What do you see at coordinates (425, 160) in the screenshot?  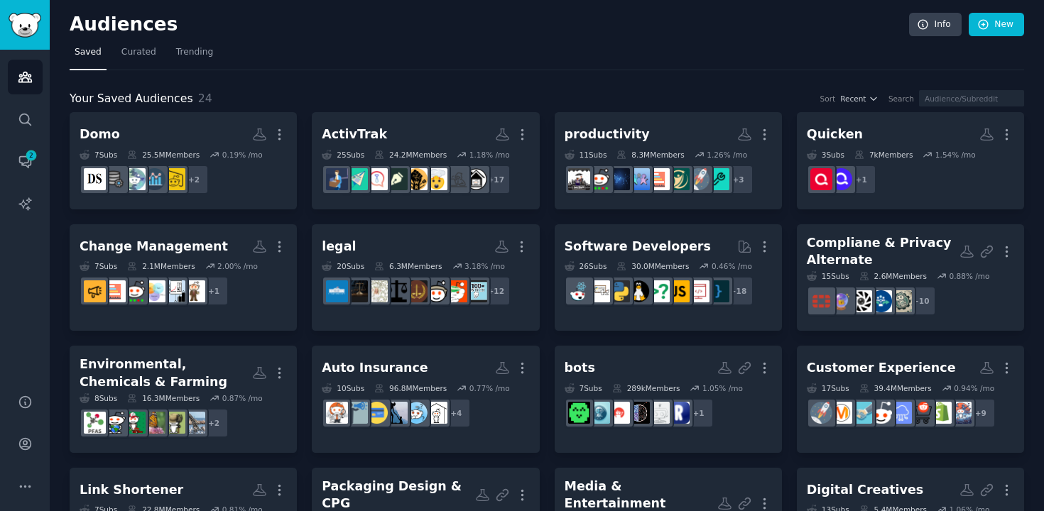 I see `a: ActivTrak25Subs24.2MMembers1.18% /mo+17WFHhackingThatsInsaneWorkReformgraphic_designWorkAdviceres...` at bounding box center [425, 160].